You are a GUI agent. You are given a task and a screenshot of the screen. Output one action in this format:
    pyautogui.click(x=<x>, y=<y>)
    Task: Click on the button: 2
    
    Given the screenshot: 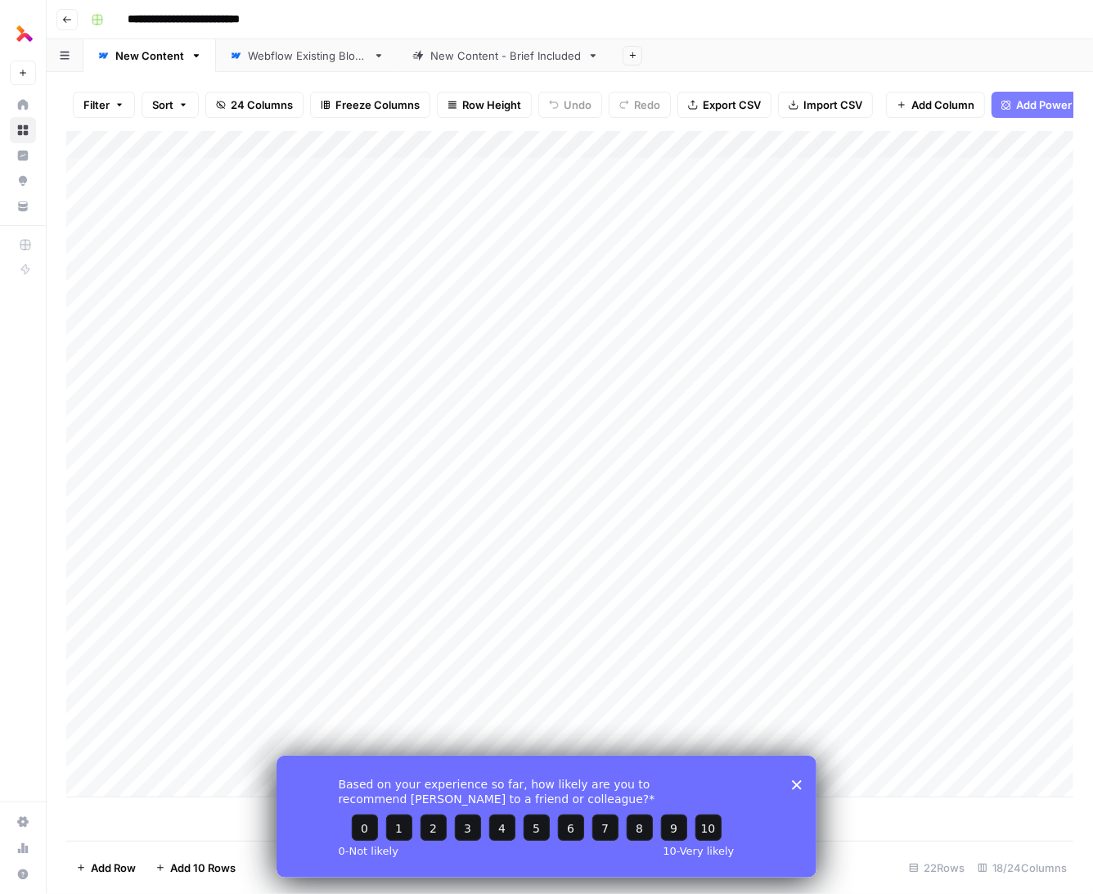 What is the action you would take?
    pyautogui.click(x=157, y=72)
    